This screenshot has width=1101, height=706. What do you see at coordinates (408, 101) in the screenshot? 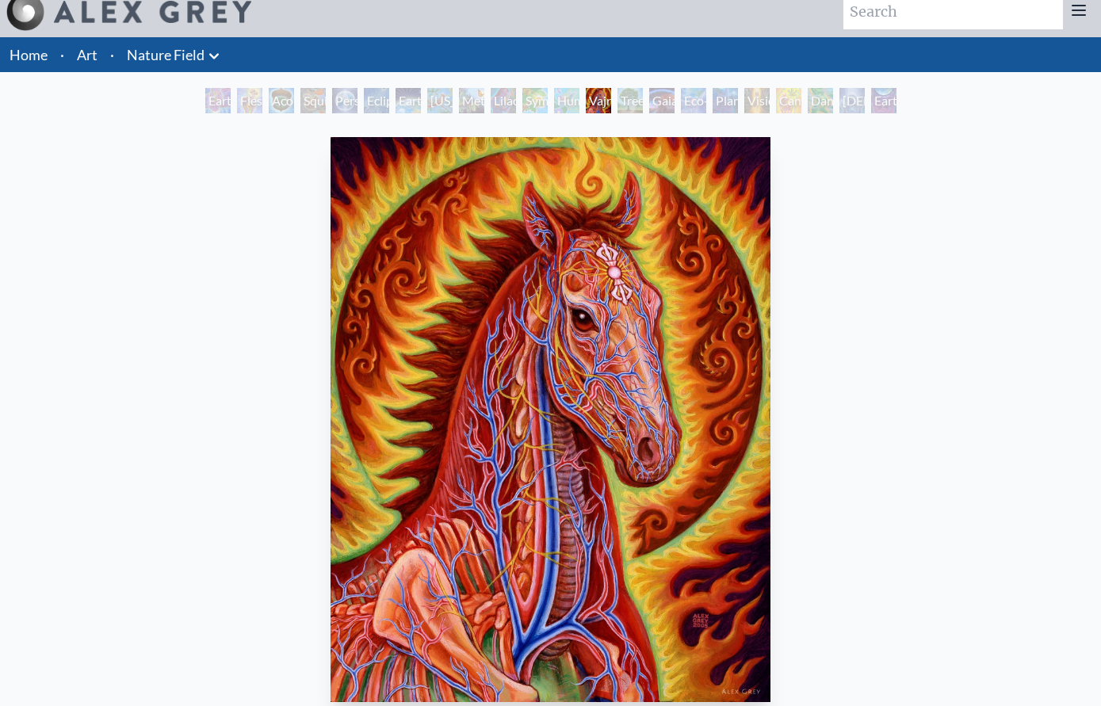
I see `div: Earth Energies` at bounding box center [408, 101].